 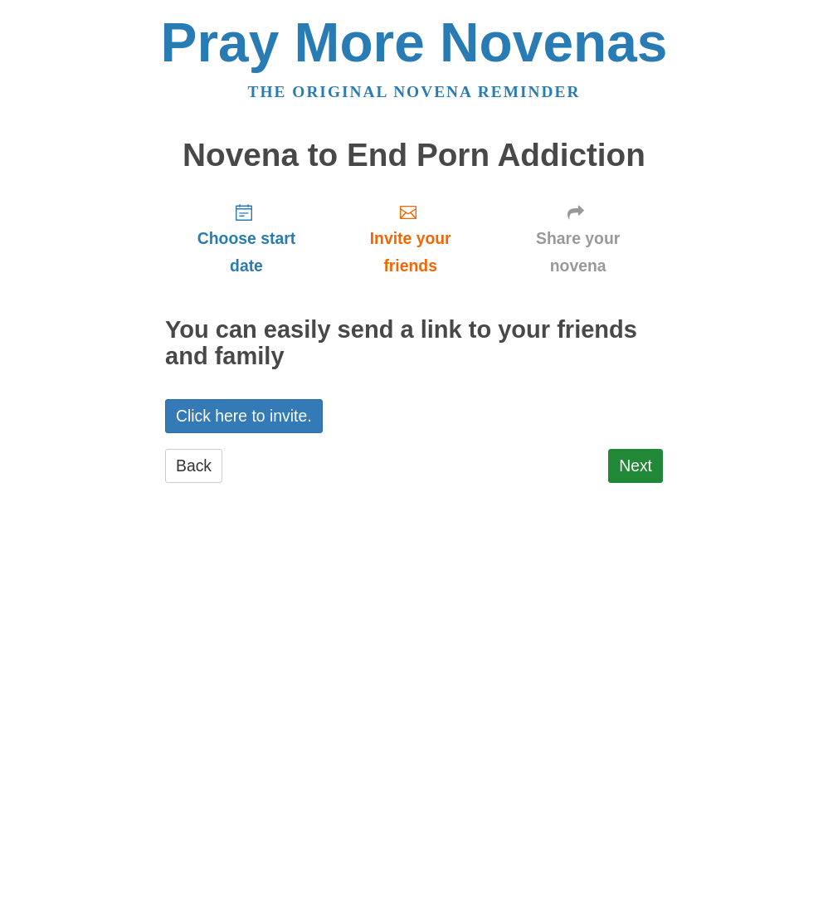 I want to click on span: Choose start date, so click(x=246, y=252).